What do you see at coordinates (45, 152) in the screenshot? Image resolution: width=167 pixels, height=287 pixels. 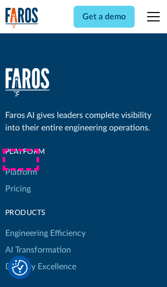 I see `div: Platform` at bounding box center [45, 152].